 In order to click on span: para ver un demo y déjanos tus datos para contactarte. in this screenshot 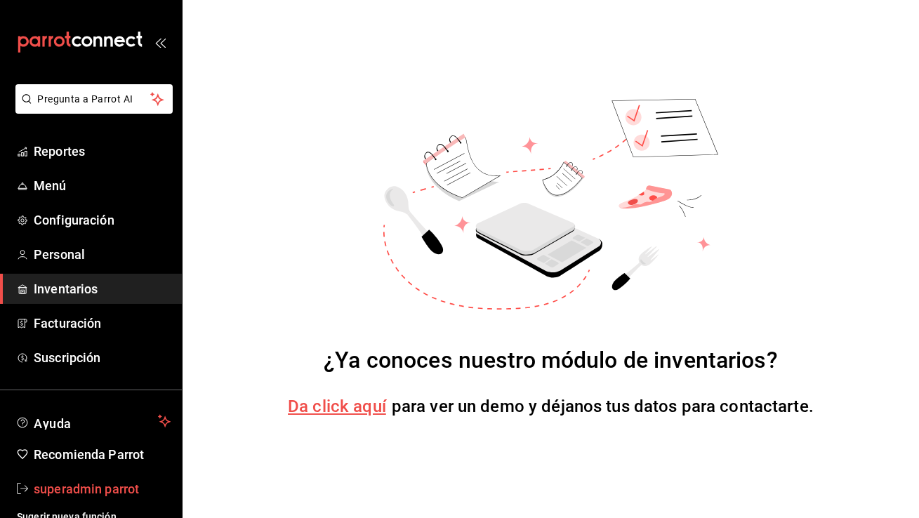, I will do `click(603, 407)`.